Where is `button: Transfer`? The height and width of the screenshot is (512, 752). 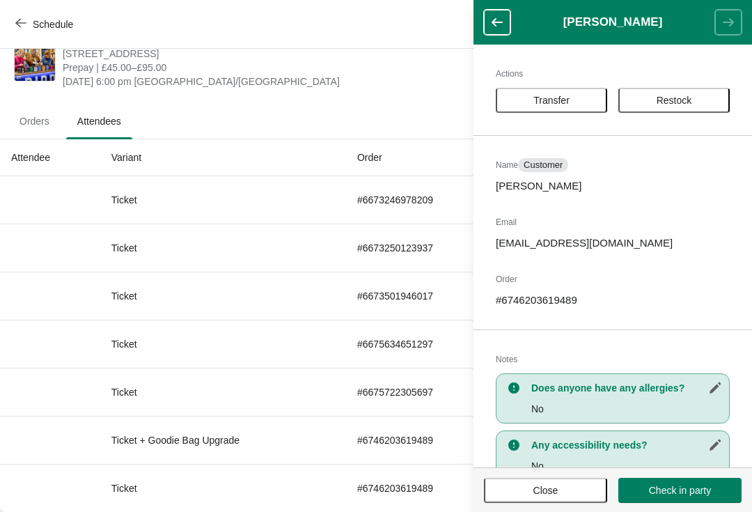 button: Transfer is located at coordinates (551, 100).